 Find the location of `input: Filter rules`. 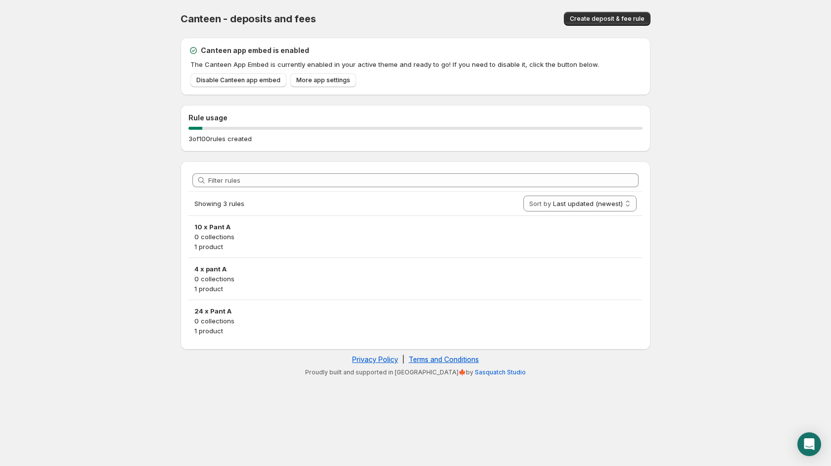

input: Filter rules is located at coordinates (424, 180).